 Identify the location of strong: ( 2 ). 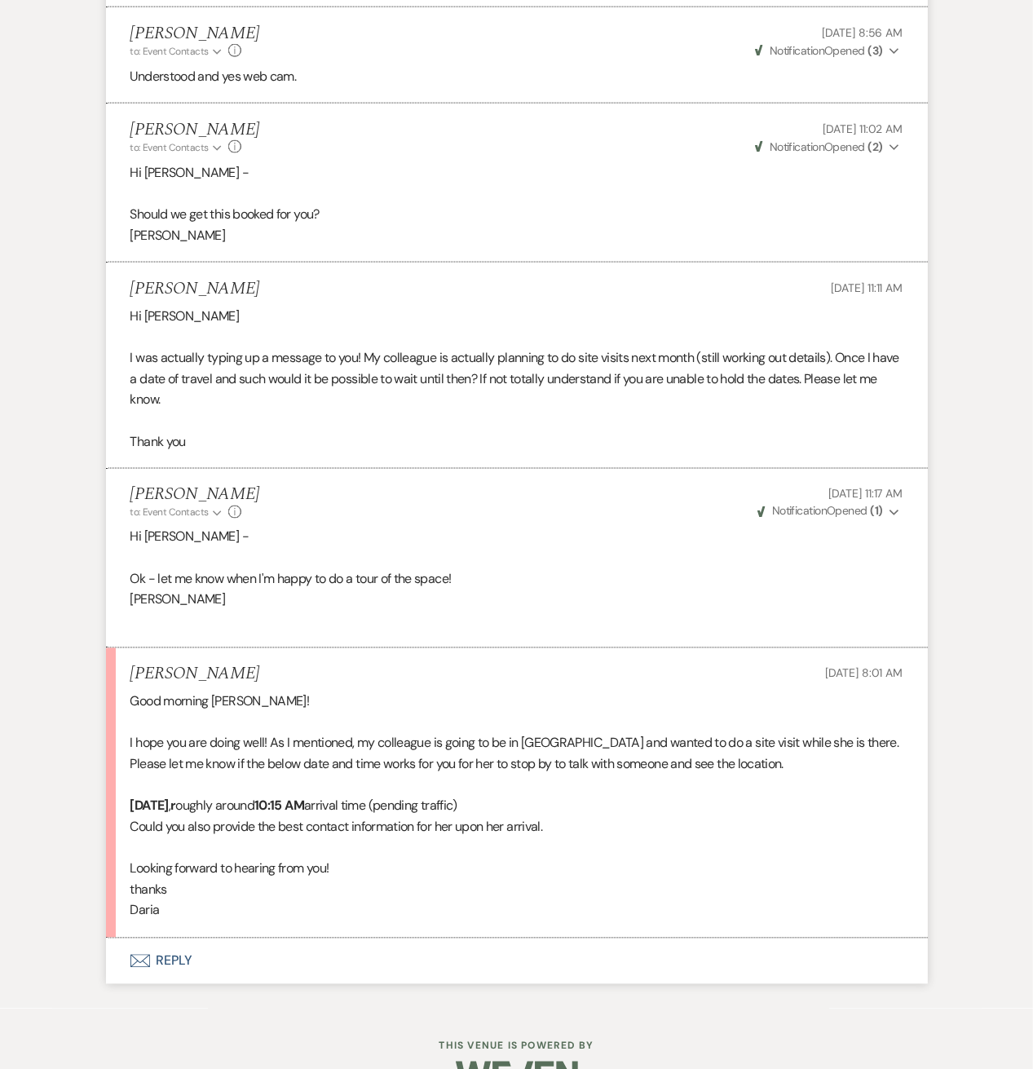
(875, 147).